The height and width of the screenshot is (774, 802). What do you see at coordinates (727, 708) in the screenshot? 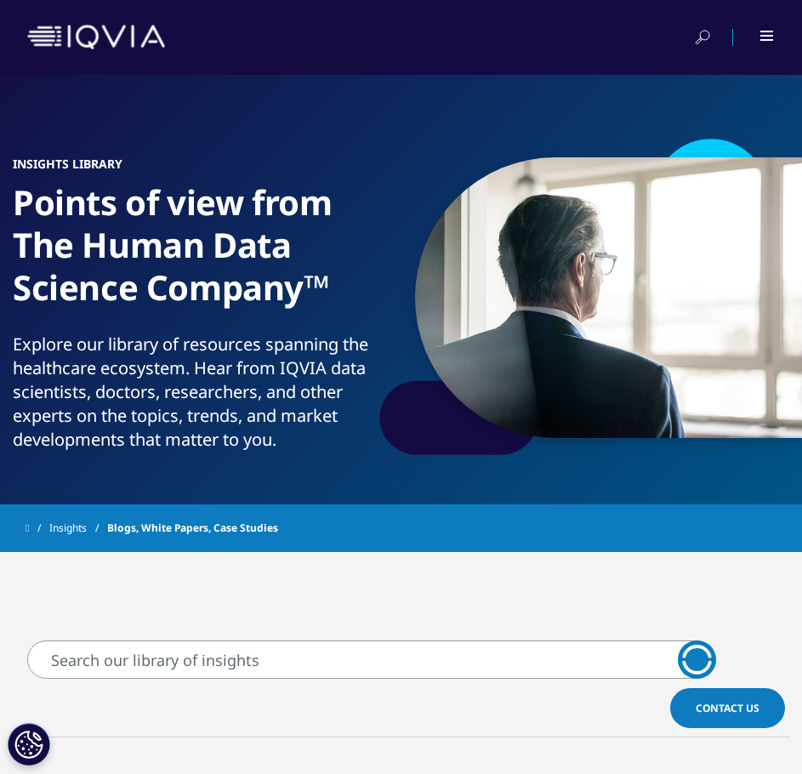
I see `span: Contact Us` at bounding box center [727, 708].